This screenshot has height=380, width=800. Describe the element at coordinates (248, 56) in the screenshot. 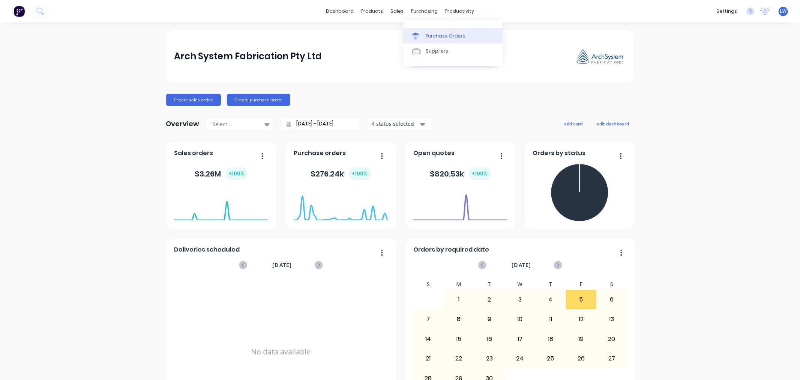

I see `div: Arch System Fabrication Pty Ltd` at that location.